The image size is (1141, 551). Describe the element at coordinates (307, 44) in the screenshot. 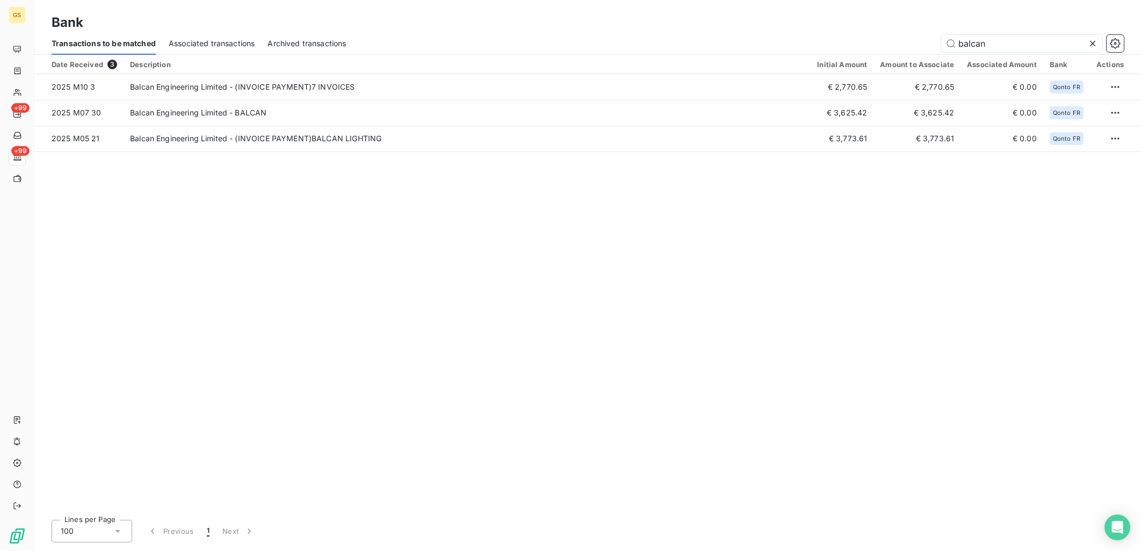

I see `span: Archived transactions` at that location.